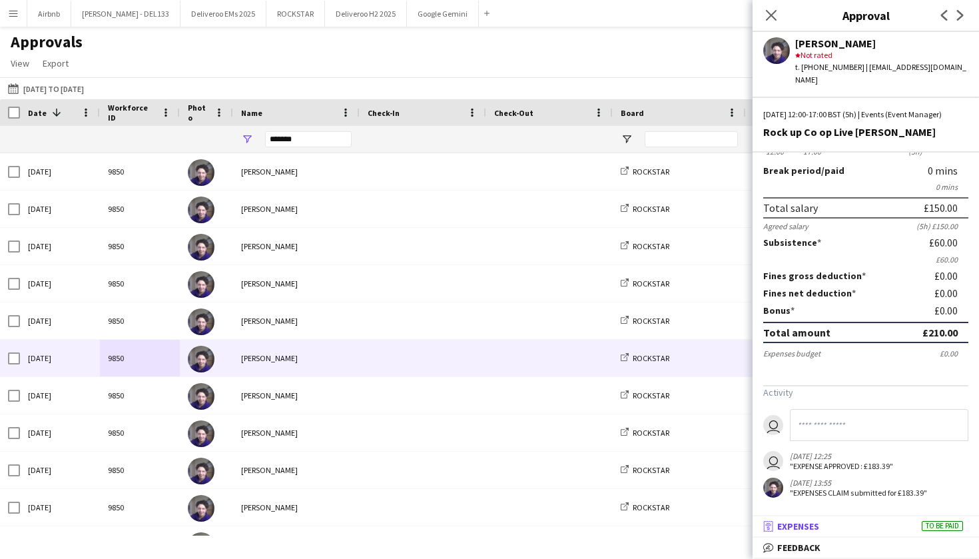  I want to click on span: Check-Out, so click(514, 113).